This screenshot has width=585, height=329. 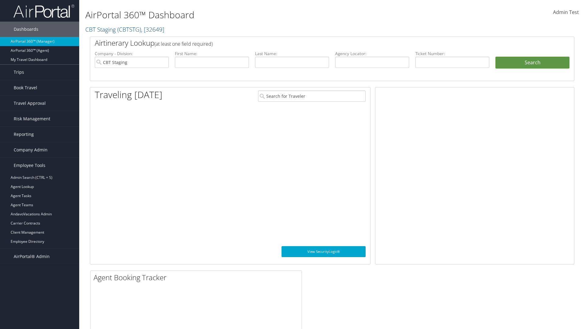 What do you see at coordinates (153, 29) in the screenshot?
I see `span: , [ 32649 ]` at bounding box center [153, 29].